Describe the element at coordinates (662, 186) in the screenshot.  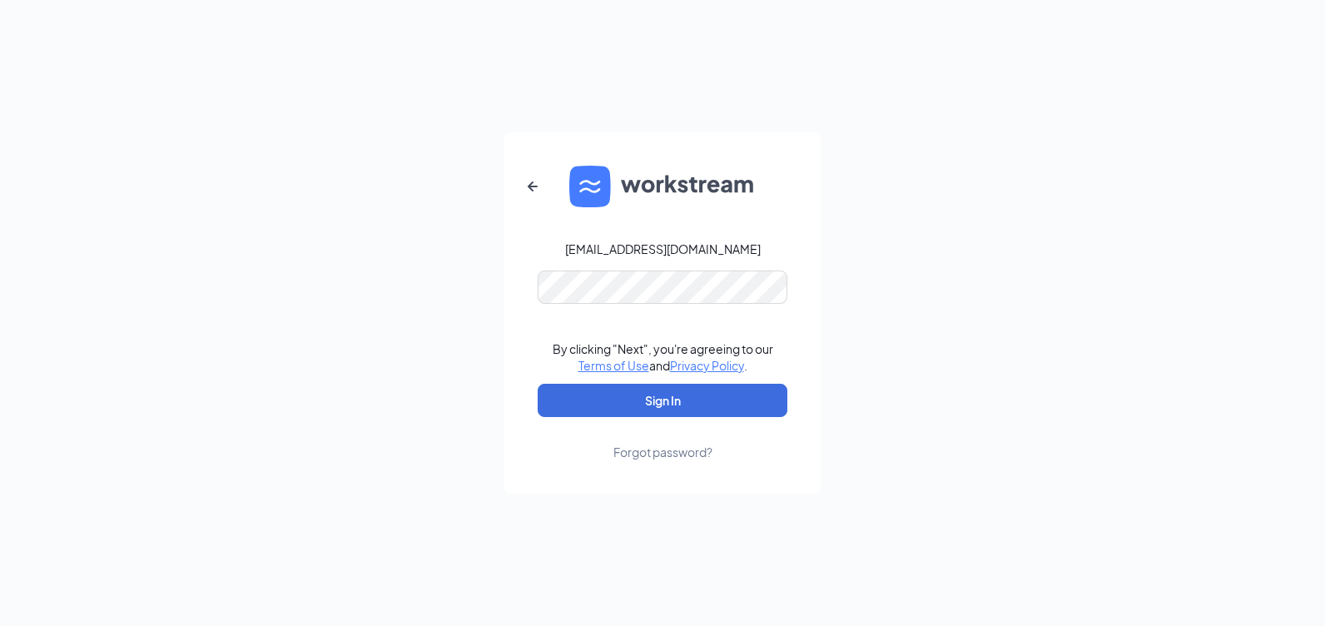
I see `img: WS logo and Workstream text` at that location.